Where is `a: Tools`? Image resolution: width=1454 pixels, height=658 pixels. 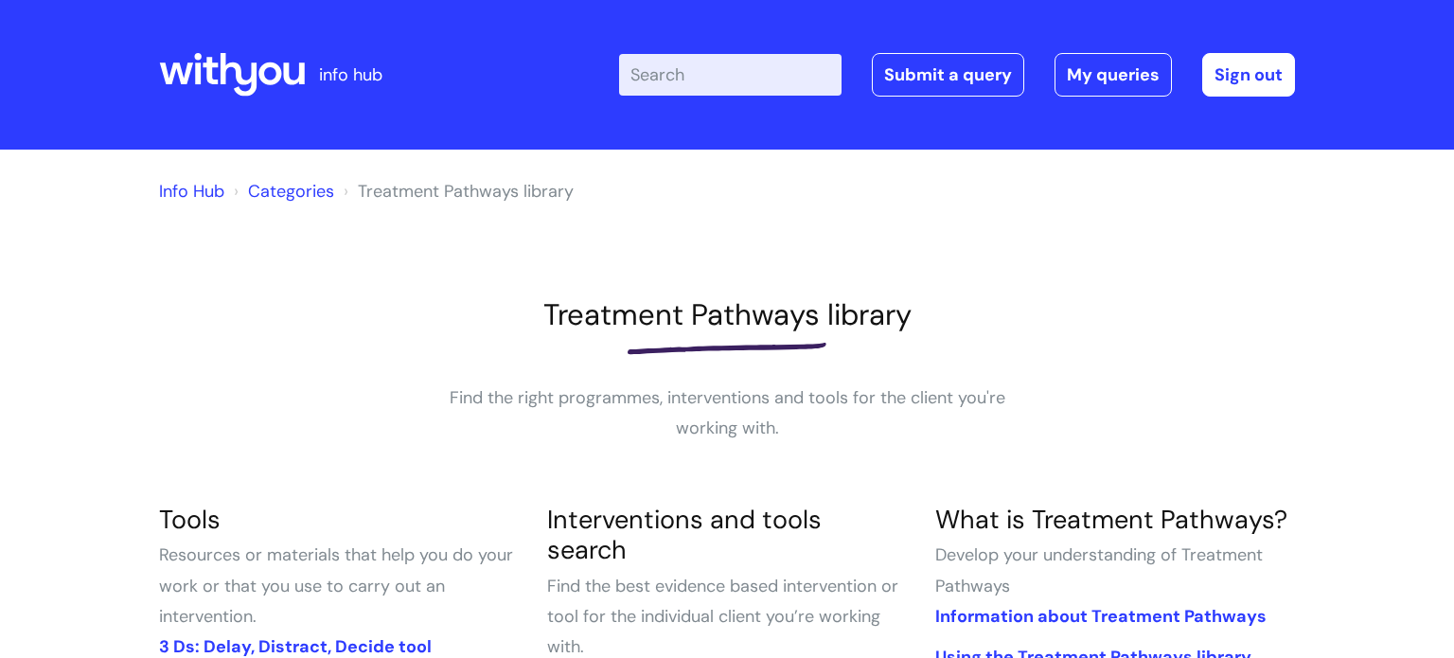
a: Tools is located at coordinates (189, 519).